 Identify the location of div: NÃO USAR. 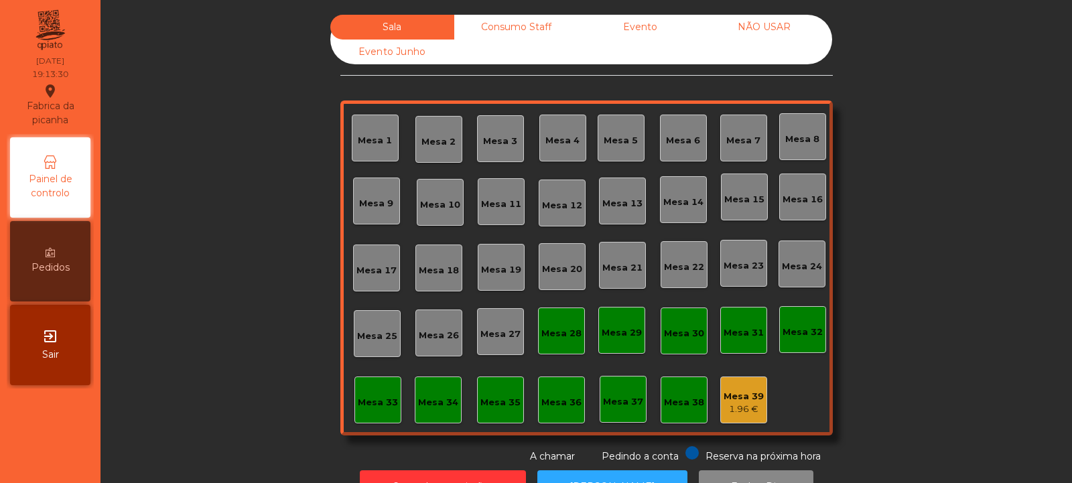
(764, 27).